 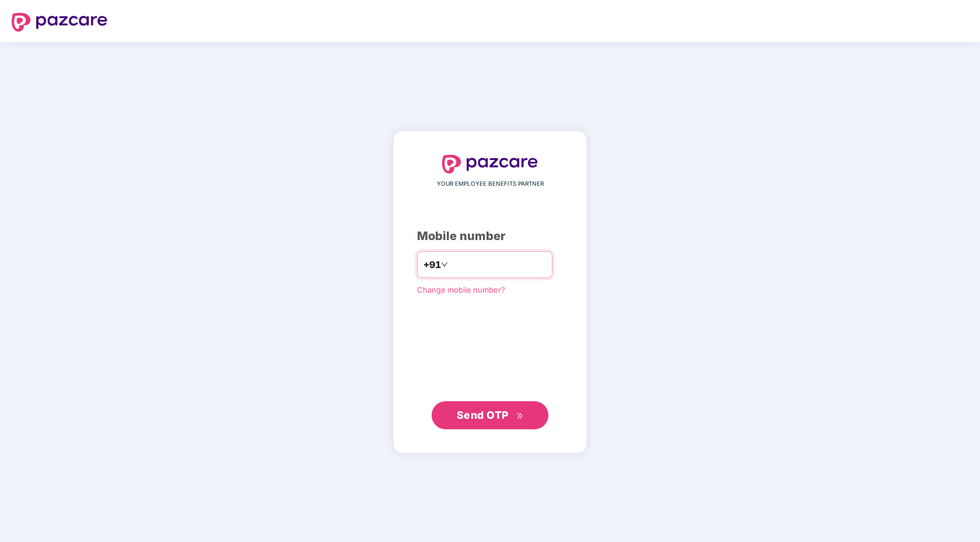 What do you see at coordinates (461, 290) in the screenshot?
I see `span: Change mobile number?` at bounding box center [461, 290].